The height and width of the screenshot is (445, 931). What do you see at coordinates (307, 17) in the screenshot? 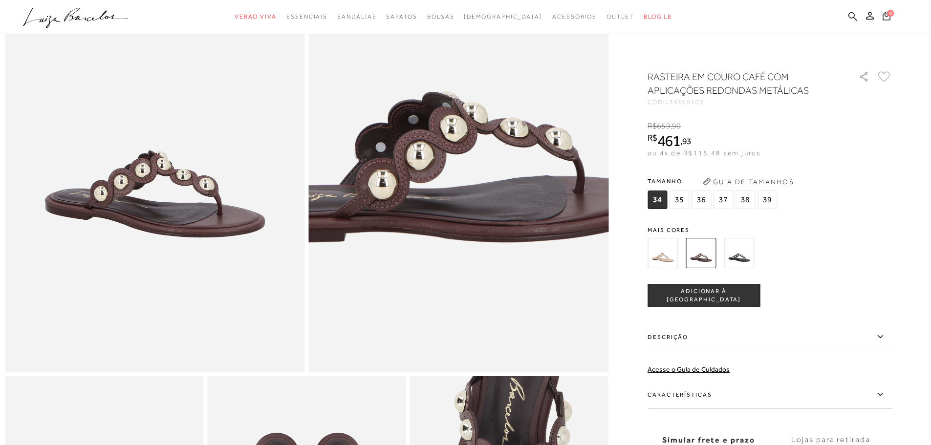
I see `span: Essenciais` at bounding box center [307, 17].